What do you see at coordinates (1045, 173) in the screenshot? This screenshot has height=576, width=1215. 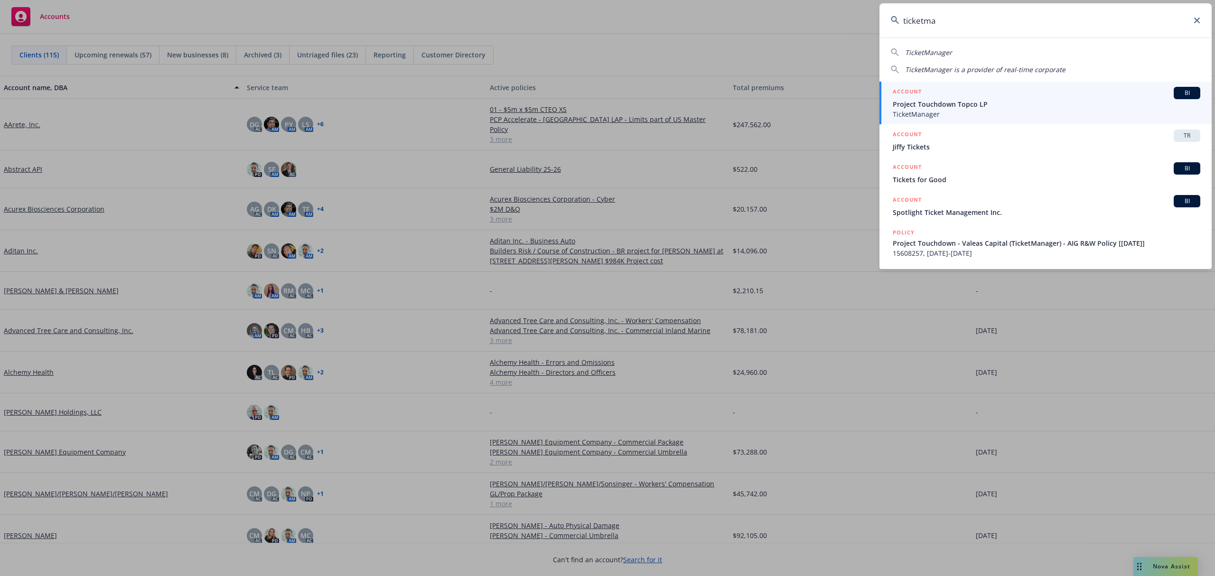 I see `a: ACCOUNTBITickets for Good` at bounding box center [1045, 173].